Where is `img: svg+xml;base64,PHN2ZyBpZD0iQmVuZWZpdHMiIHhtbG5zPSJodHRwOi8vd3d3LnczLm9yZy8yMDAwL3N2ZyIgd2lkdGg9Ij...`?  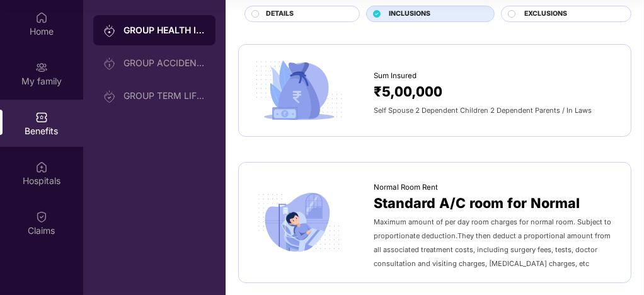 img: svg+xml;base64,PHN2ZyBpZD0iQmVuZWZpdHMiIHhtbG5zPSJodHRwOi8vd3d3LnczLm9yZy8yMDAwL3N2ZyIgd2lkdGg9Ij... is located at coordinates (42, 117).